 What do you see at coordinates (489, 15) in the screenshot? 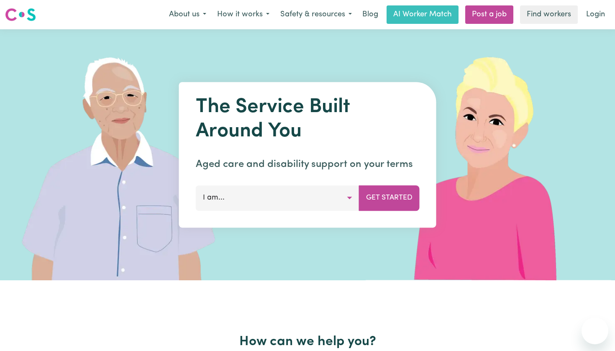
I see `a: Post a job` at bounding box center [489, 15].